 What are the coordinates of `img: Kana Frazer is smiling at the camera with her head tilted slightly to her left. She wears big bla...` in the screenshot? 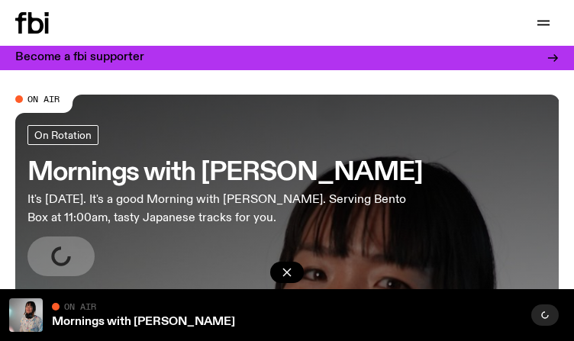 It's located at (26, 315).